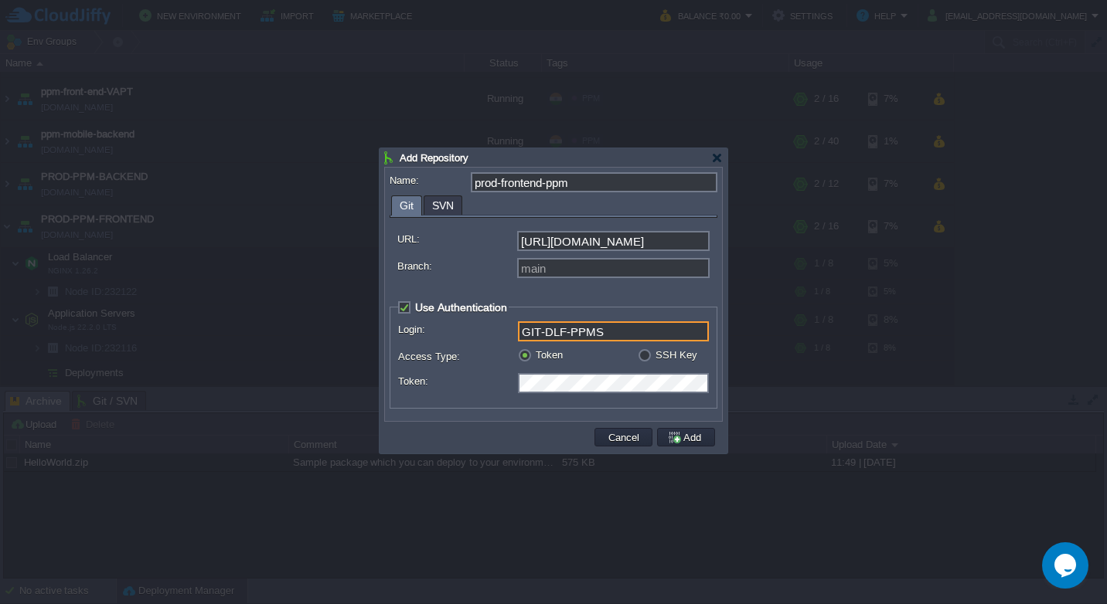  I want to click on span: SVN, so click(443, 206).